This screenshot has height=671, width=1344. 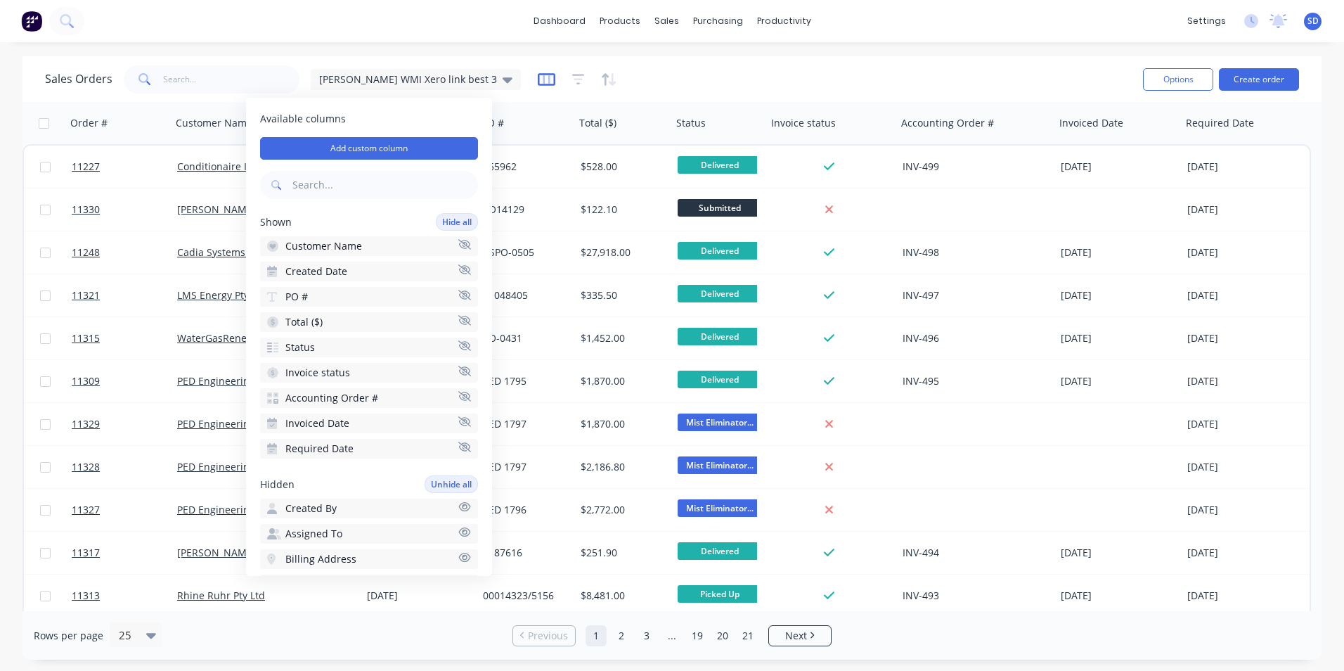 I want to click on span: Hidden, so click(x=277, y=484).